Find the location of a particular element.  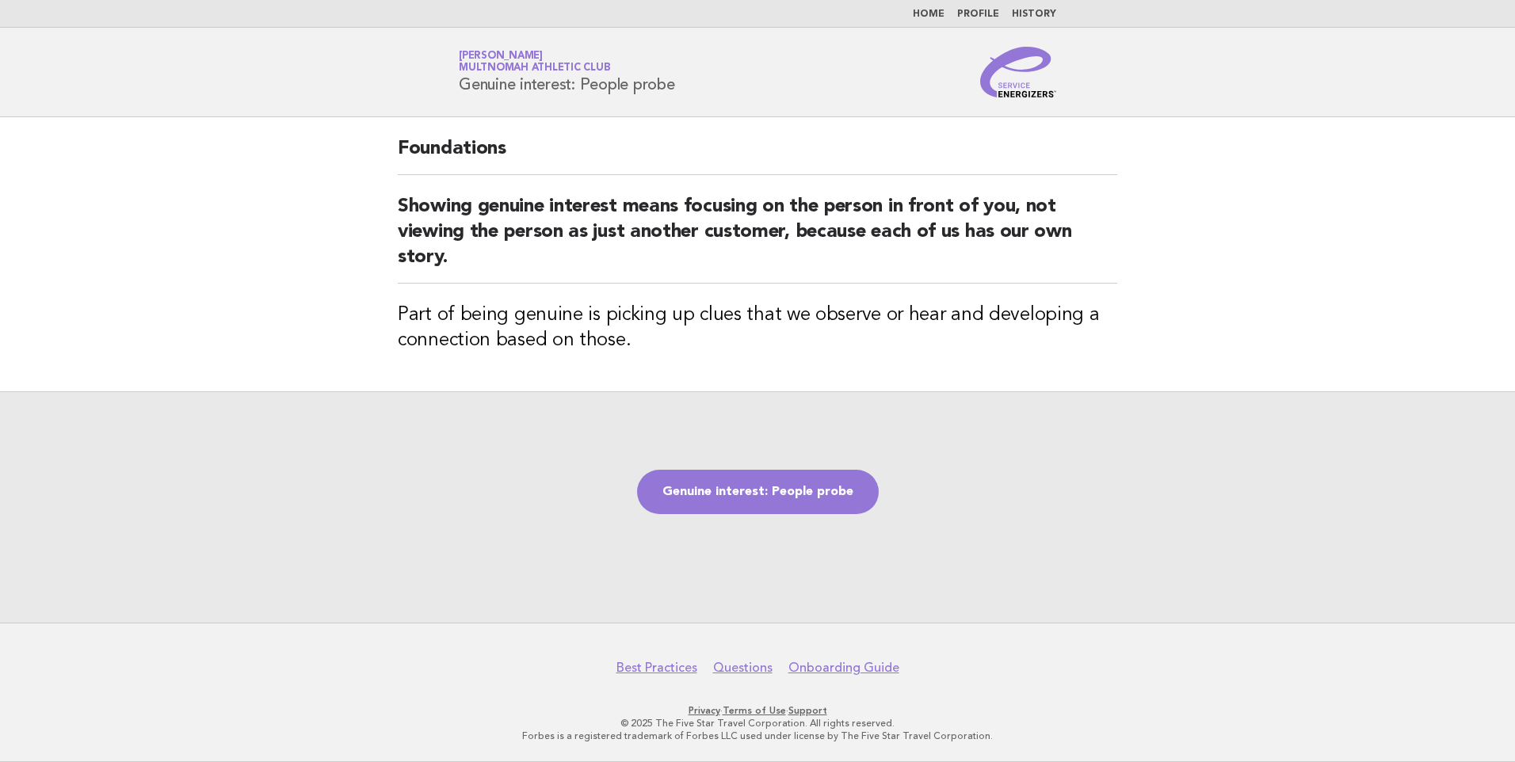

p: Forbes is a registered trademark of Forbes LLC used under license by The Five Star Travel Corpora... is located at coordinates (758, 736).